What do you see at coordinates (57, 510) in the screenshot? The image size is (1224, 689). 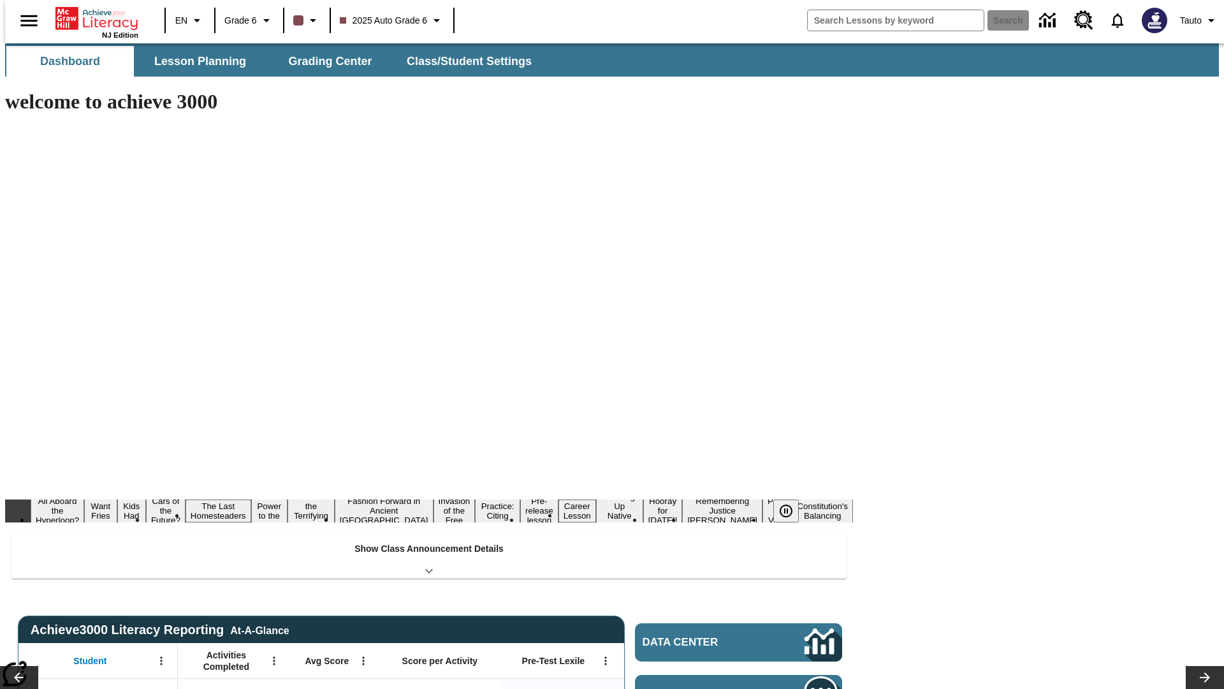 I see `button: Slide 1 All Aboard the Hyperloop?` at bounding box center [57, 510].